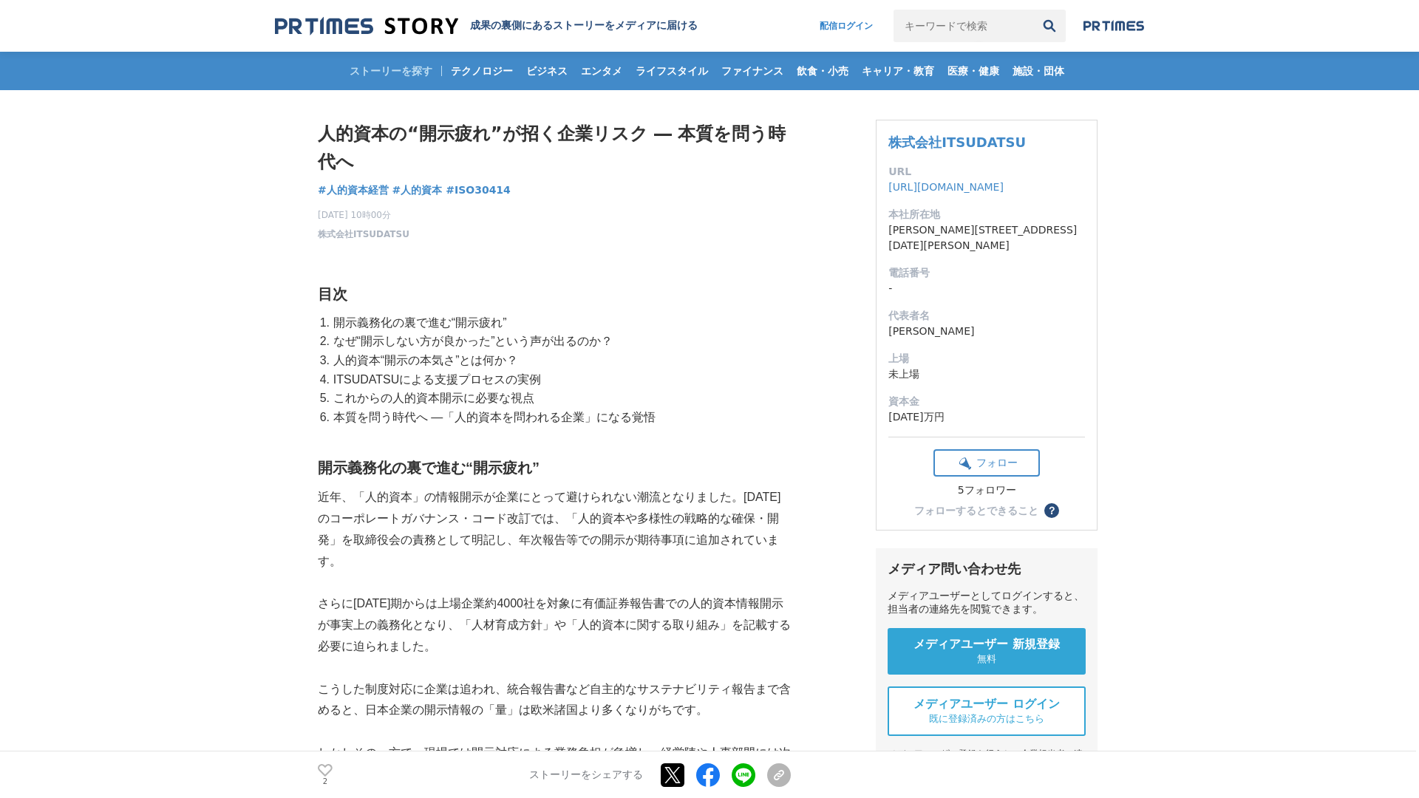 This screenshot has height=798, width=1419. I want to click on a: メディアユーザー ログイン 既に登録済みの方はこちら, so click(986, 711).